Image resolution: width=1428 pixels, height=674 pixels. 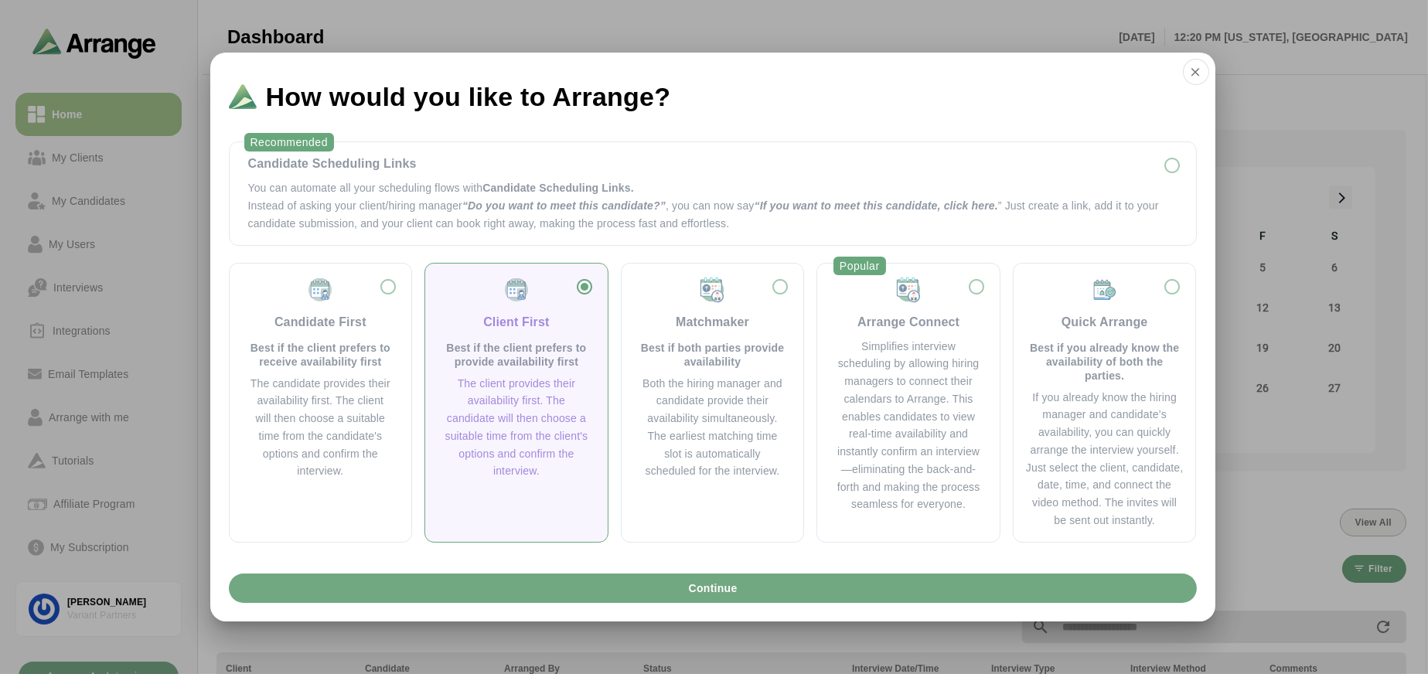 What do you see at coordinates (860, 266) in the screenshot?
I see `div: Popular` at bounding box center [860, 266].